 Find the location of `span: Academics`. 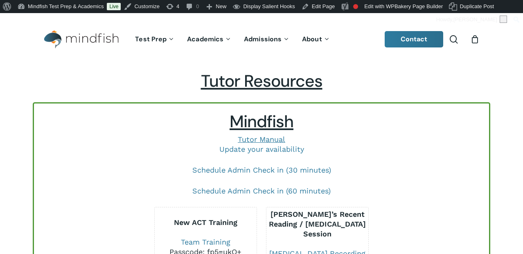

span: Academics is located at coordinates (205, 39).